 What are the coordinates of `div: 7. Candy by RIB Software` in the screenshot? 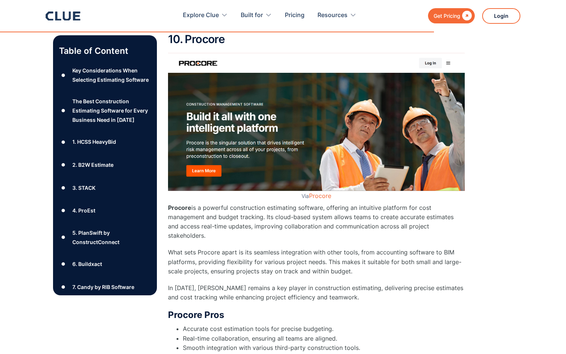 It's located at (103, 286).